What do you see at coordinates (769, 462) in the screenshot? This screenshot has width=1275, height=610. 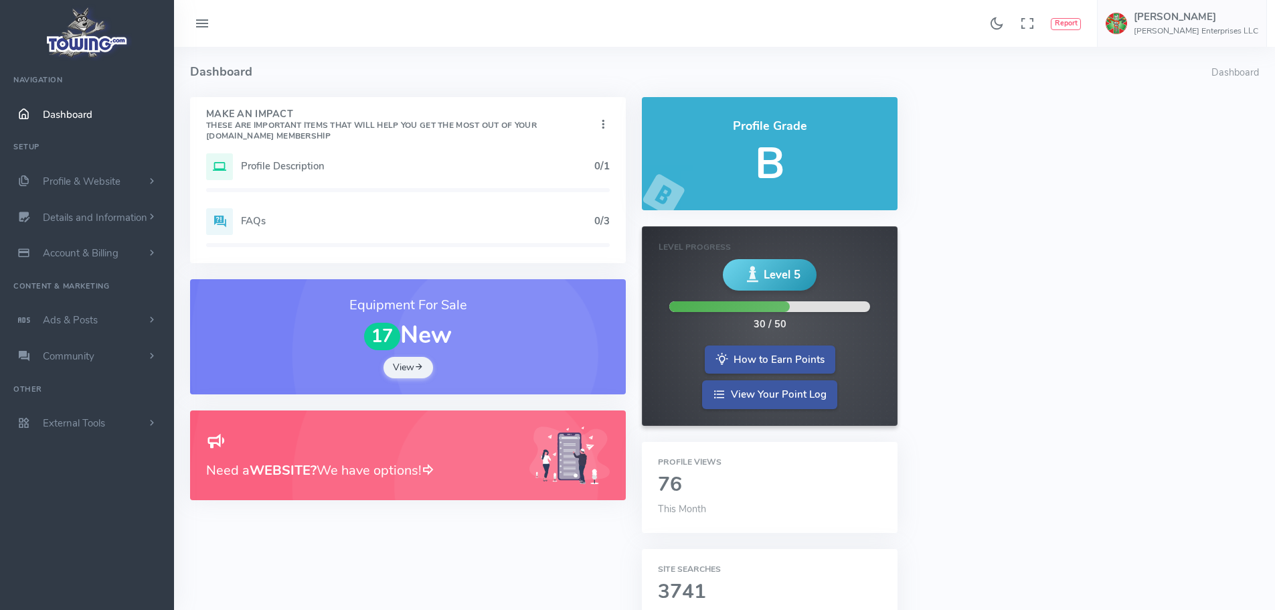 I see `h6: Profile Views` at bounding box center [769, 462].